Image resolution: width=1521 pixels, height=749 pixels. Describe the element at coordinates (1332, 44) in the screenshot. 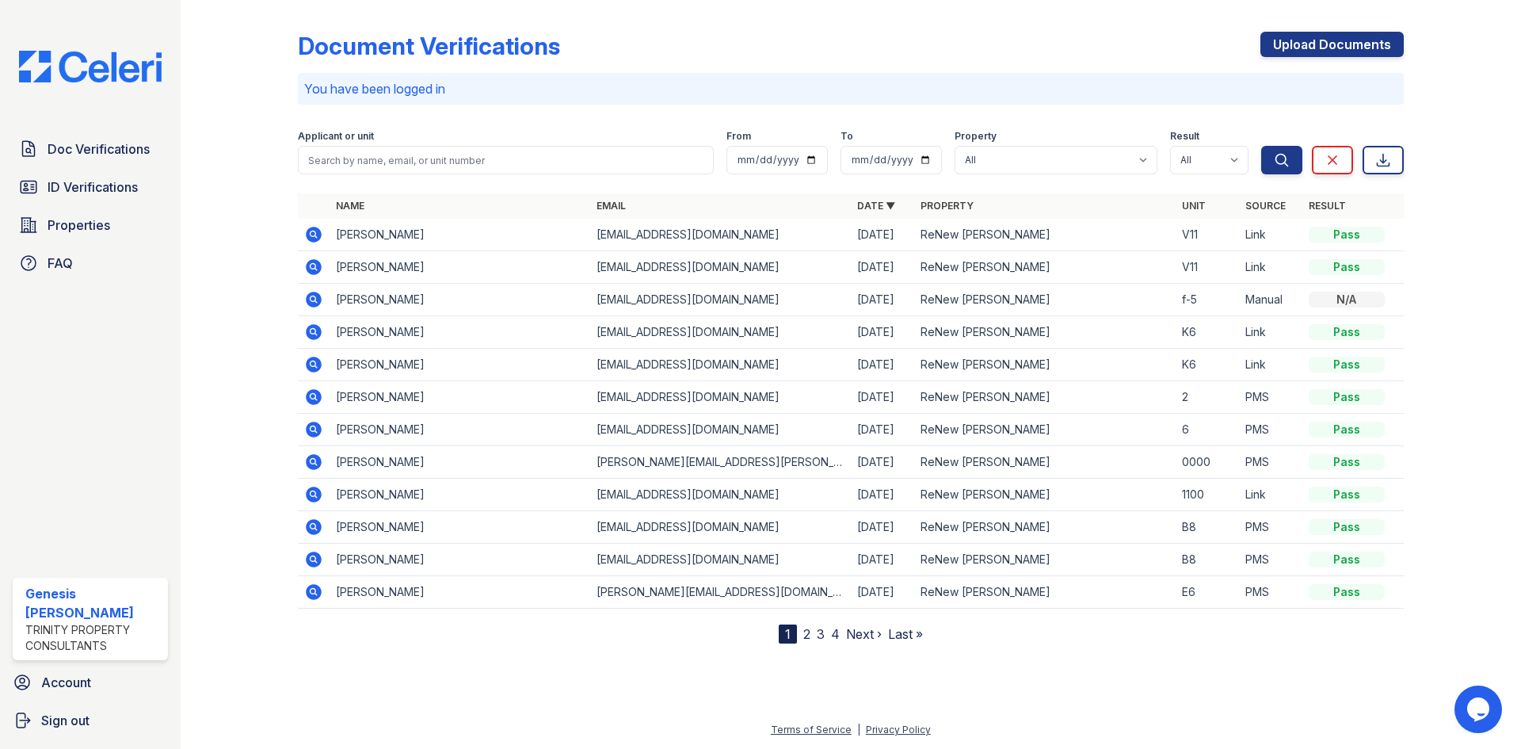

I see `a: Upload Documents` at that location.